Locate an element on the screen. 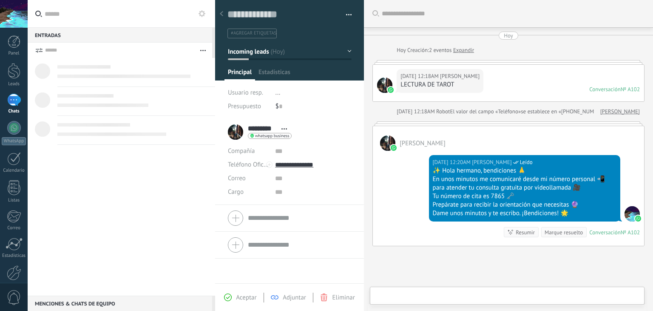  span: Presupuesto is located at coordinates (245, 106).